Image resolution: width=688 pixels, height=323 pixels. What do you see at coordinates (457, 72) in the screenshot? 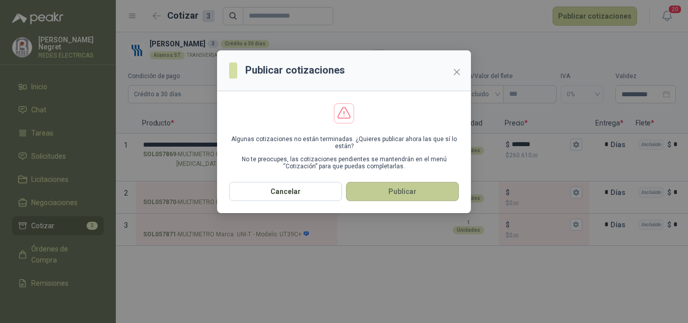
I see `span: close` at bounding box center [457, 72].